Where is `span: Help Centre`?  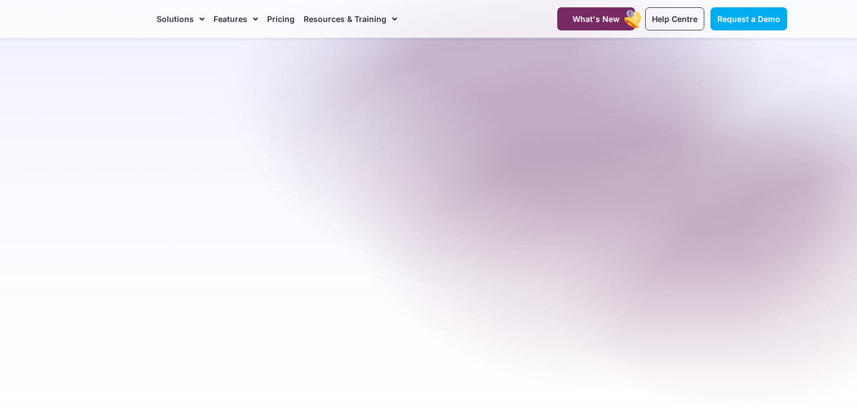 span: Help Centre is located at coordinates (674, 19).